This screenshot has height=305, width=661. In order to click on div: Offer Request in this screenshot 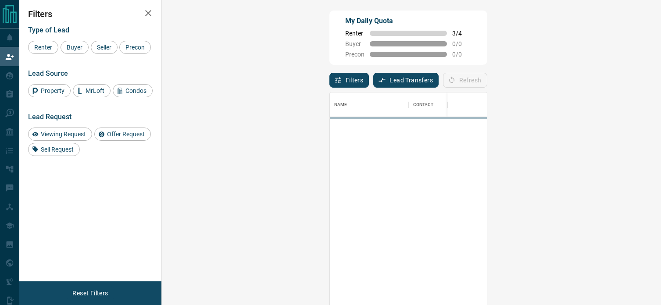, I will do `click(122, 134)`.